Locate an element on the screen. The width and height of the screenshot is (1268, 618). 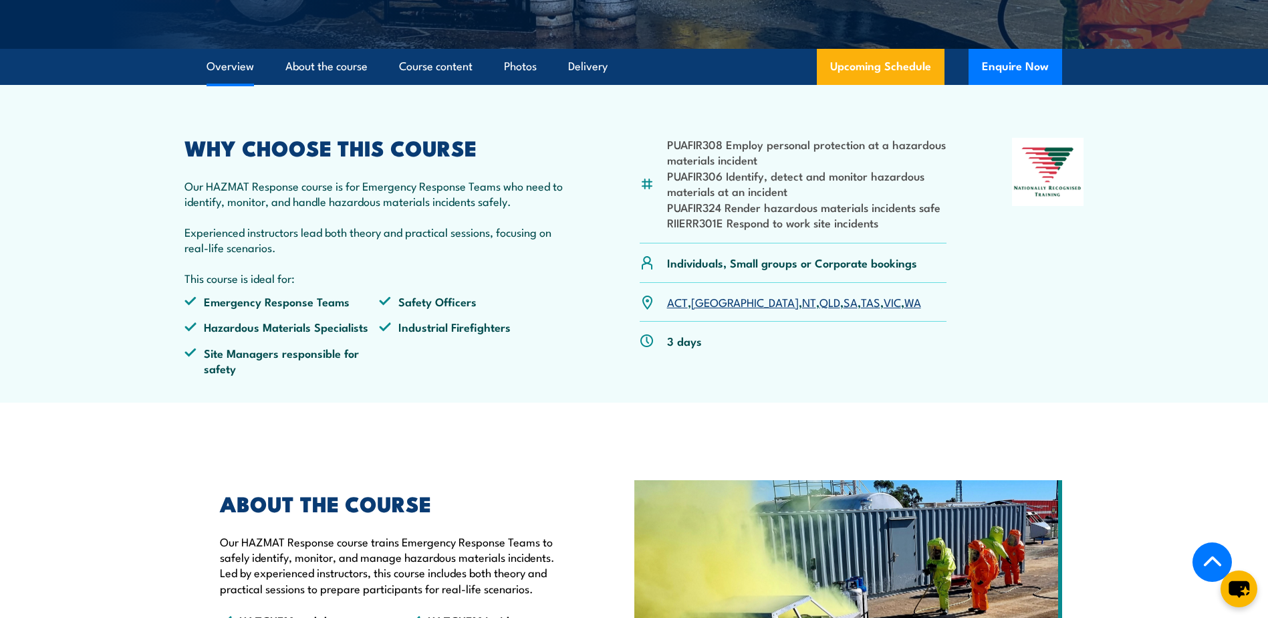
a: QLD is located at coordinates (830, 302).